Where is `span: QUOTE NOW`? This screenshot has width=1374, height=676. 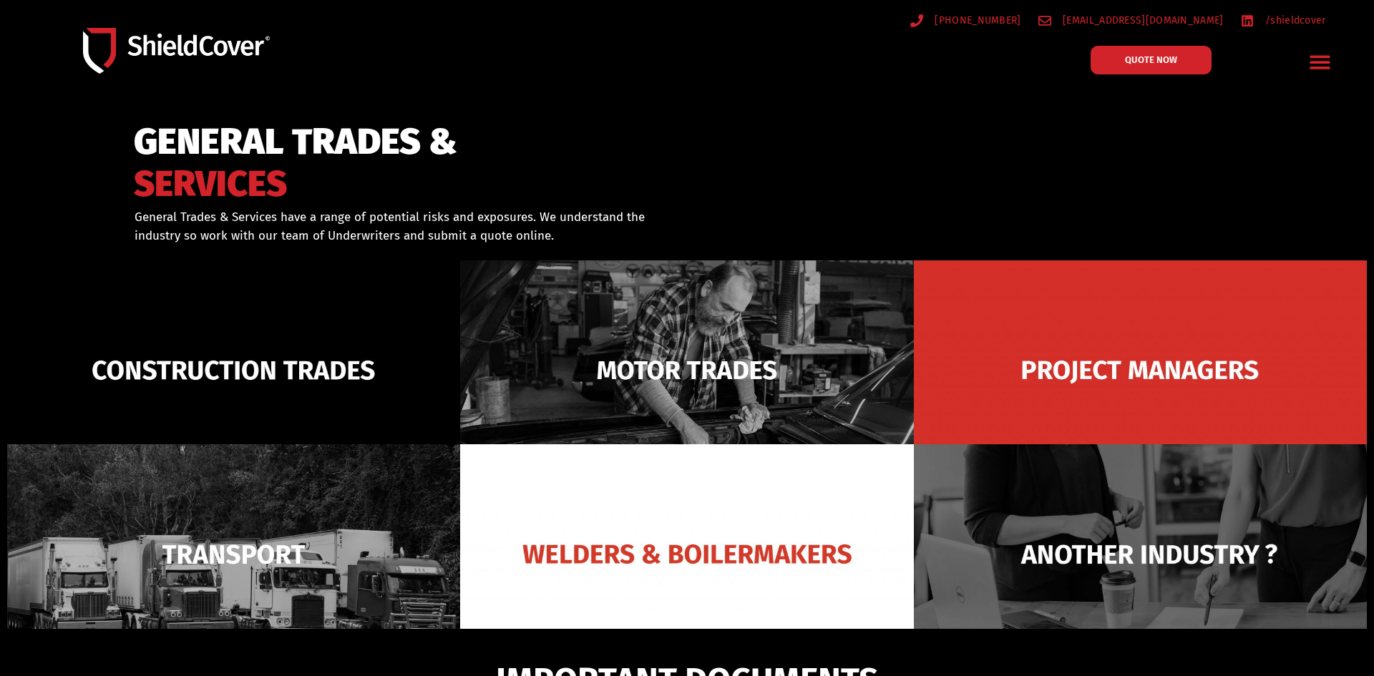 span: QUOTE NOW is located at coordinates (1151, 59).